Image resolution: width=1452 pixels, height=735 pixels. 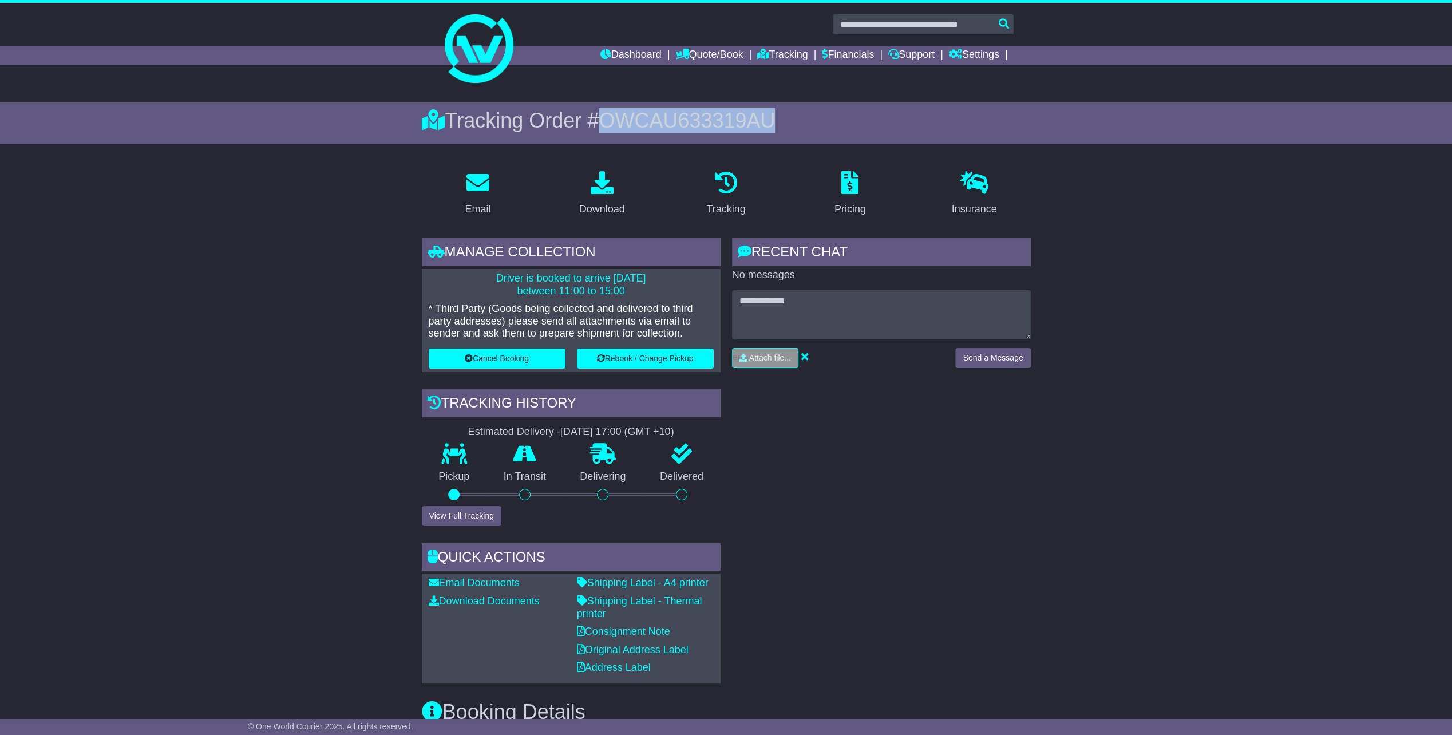 What do you see at coordinates (477, 194) in the screenshot?
I see `a: Email` at bounding box center [477, 194].